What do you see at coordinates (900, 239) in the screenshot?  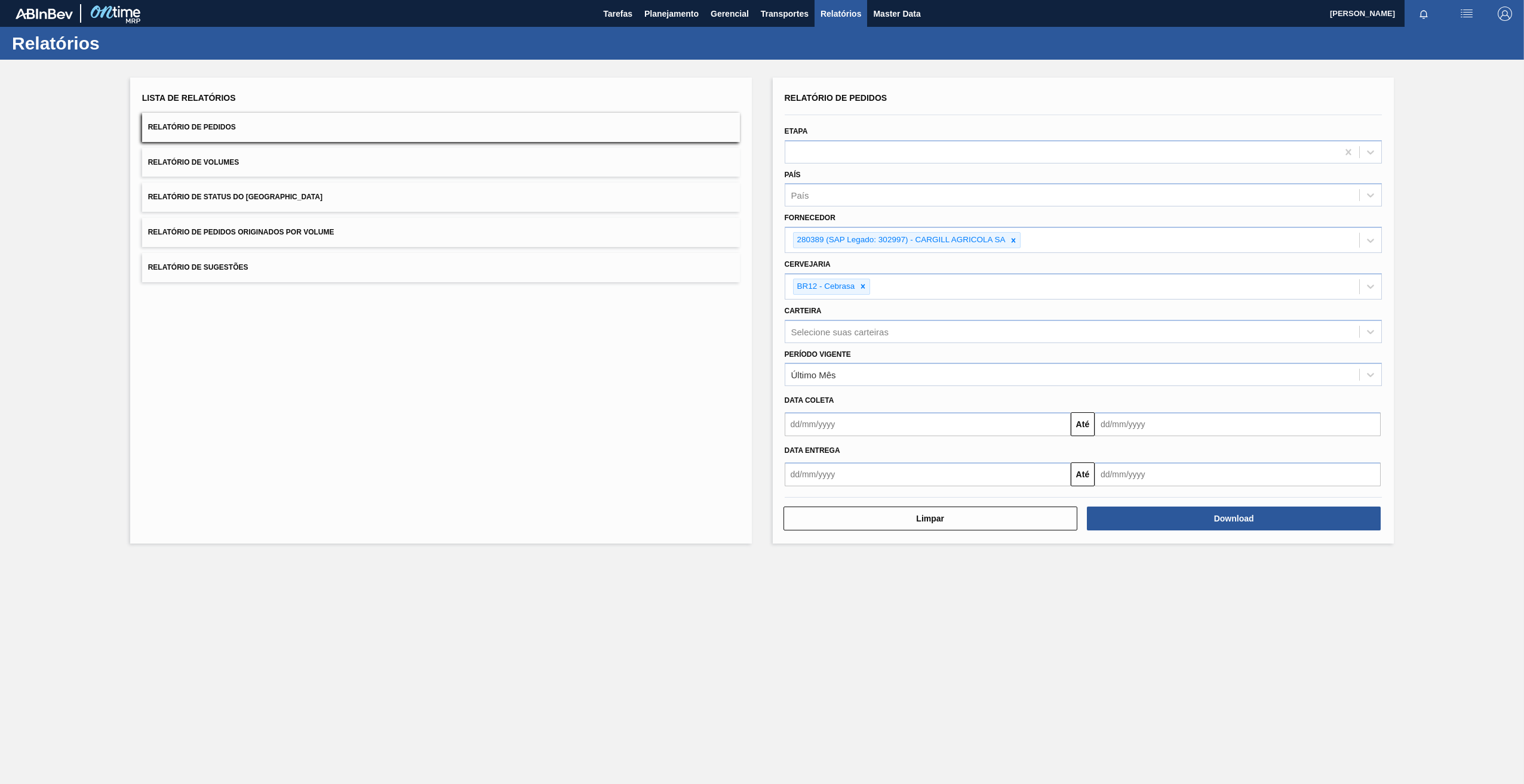 I see `div: 280389 (SAP Legado: 302997) - CARGILL AGRICOLA SA` at bounding box center [900, 239].